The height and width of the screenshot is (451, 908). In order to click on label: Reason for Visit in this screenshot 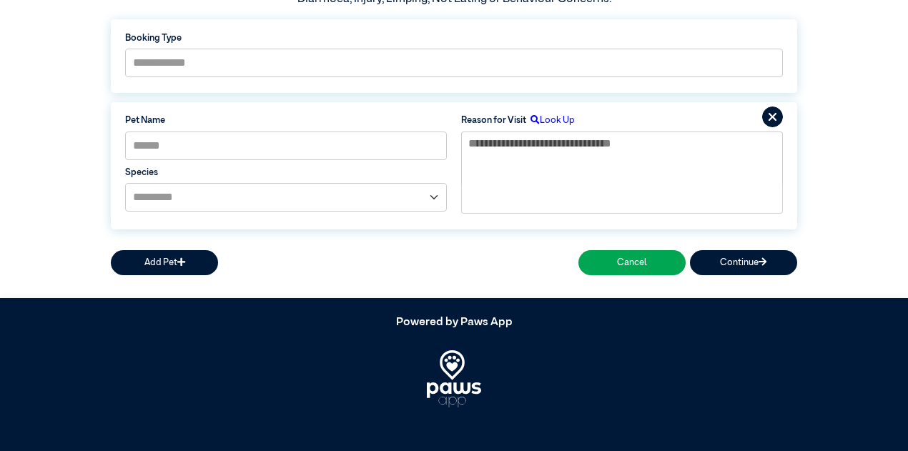, I will do `click(493, 120)`.